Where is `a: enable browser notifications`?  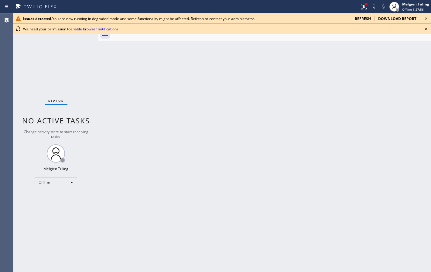
a: enable browser notifications is located at coordinates (94, 29).